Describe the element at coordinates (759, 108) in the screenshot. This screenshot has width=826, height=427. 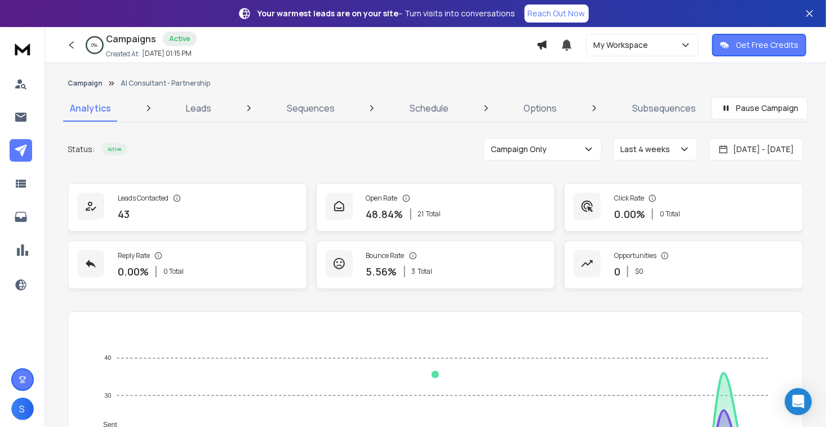
I see `button: Pause Campaign` at that location.